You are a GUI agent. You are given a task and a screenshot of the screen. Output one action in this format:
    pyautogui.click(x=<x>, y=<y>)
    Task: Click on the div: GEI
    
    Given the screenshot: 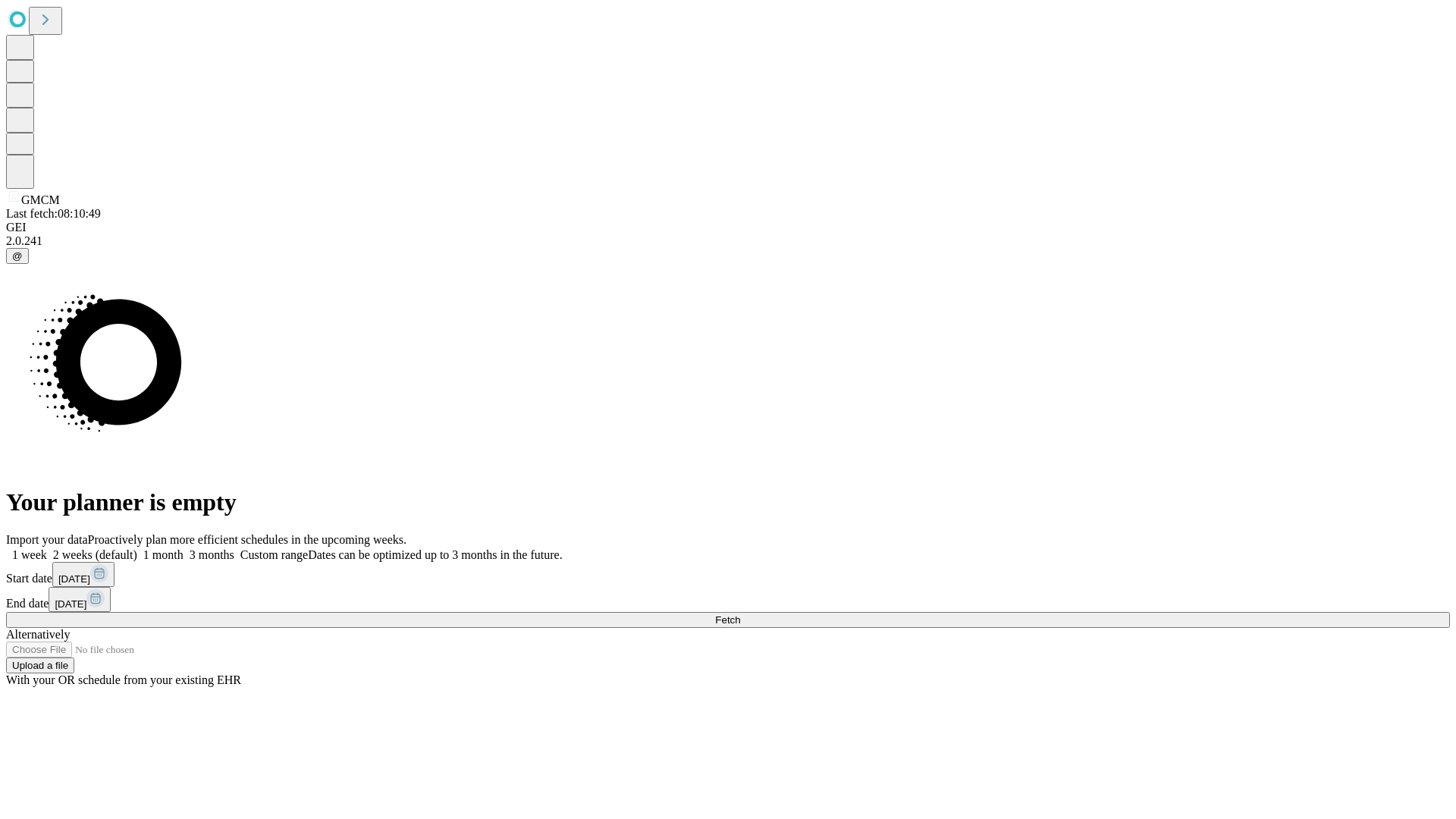 What is the action you would take?
    pyautogui.click(x=728, y=228)
    